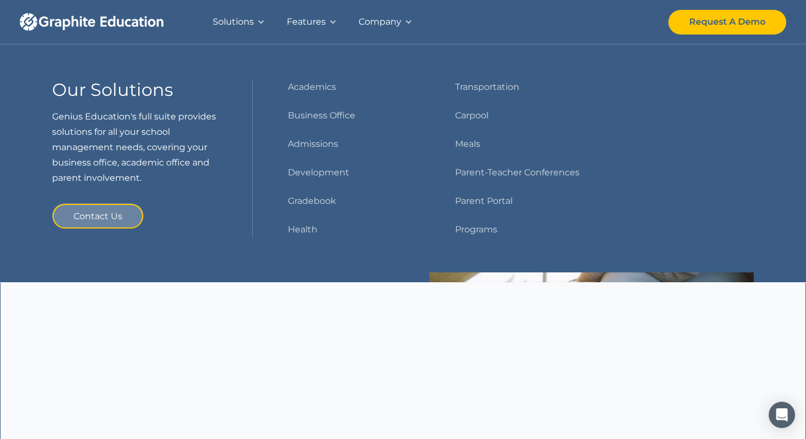 Image resolution: width=806 pixels, height=439 pixels. What do you see at coordinates (517, 173) in the screenshot?
I see `a: Parent-Teacher Conferences` at bounding box center [517, 173].